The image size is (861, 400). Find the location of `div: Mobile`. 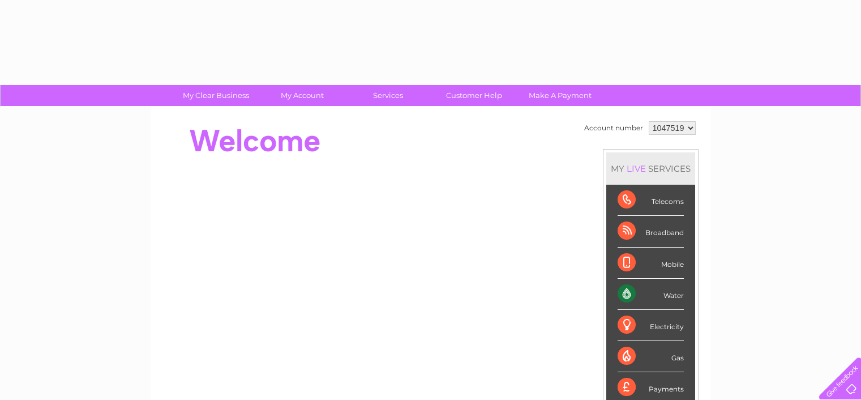

div: Mobile is located at coordinates (651, 263).